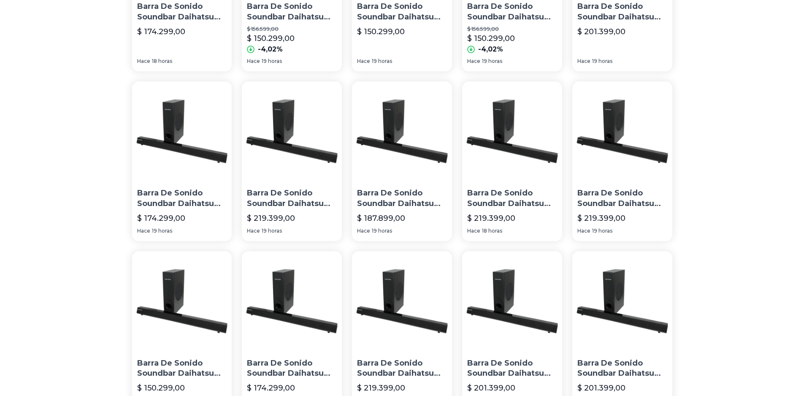 Image resolution: width=804 pixels, height=396 pixels. I want to click on p: $ 187.899,00, so click(381, 218).